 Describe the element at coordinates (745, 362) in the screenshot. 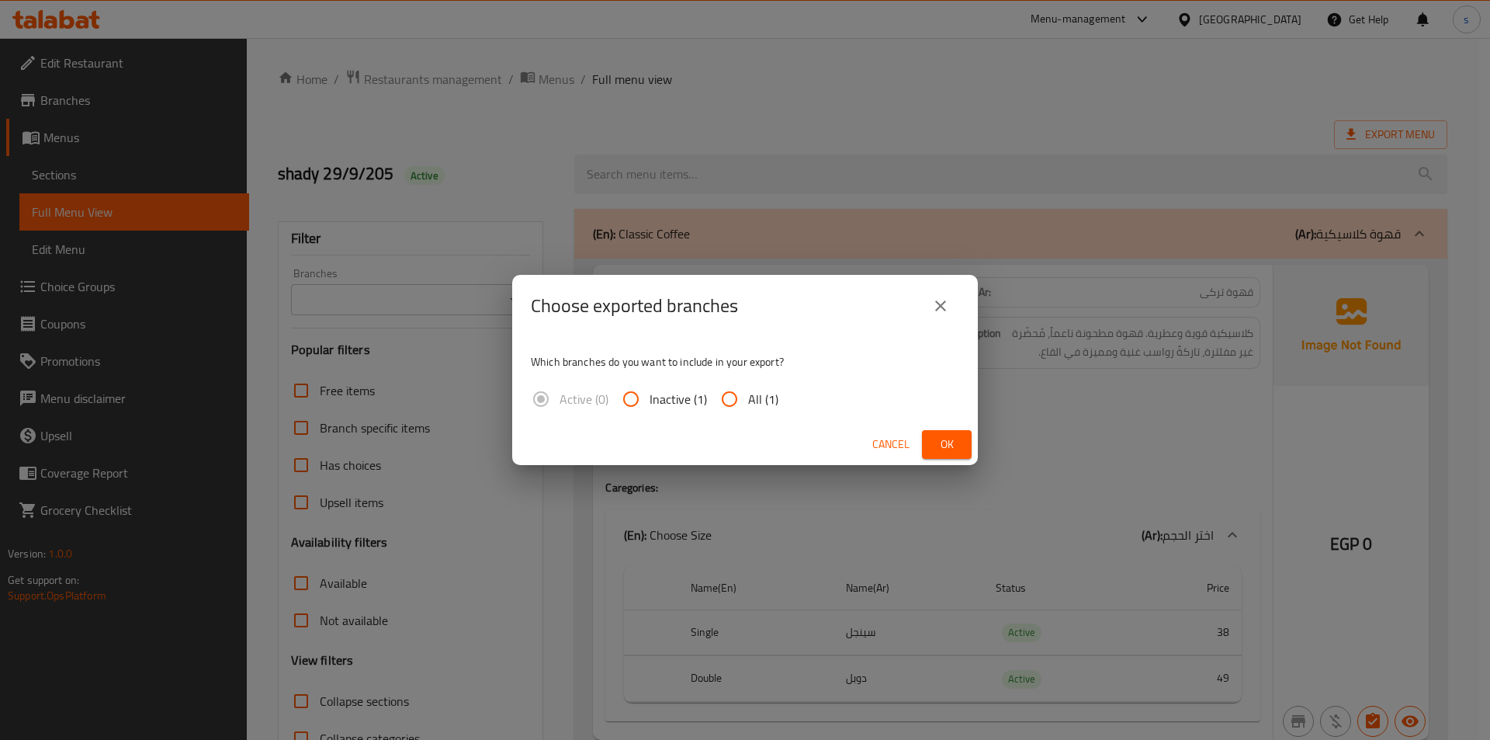

I see `p: Which branches do you want to include in your export?` at that location.